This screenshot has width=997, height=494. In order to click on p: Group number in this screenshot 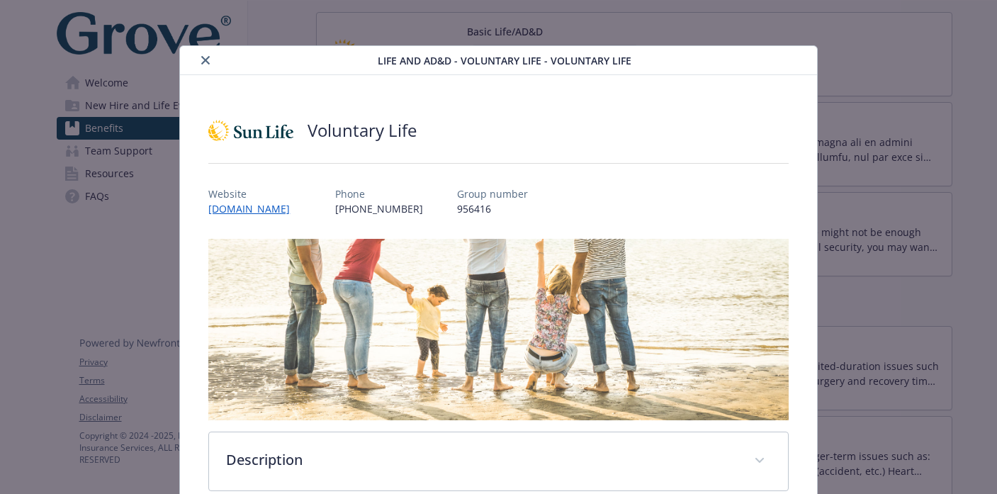, I will do `click(492, 193)`.